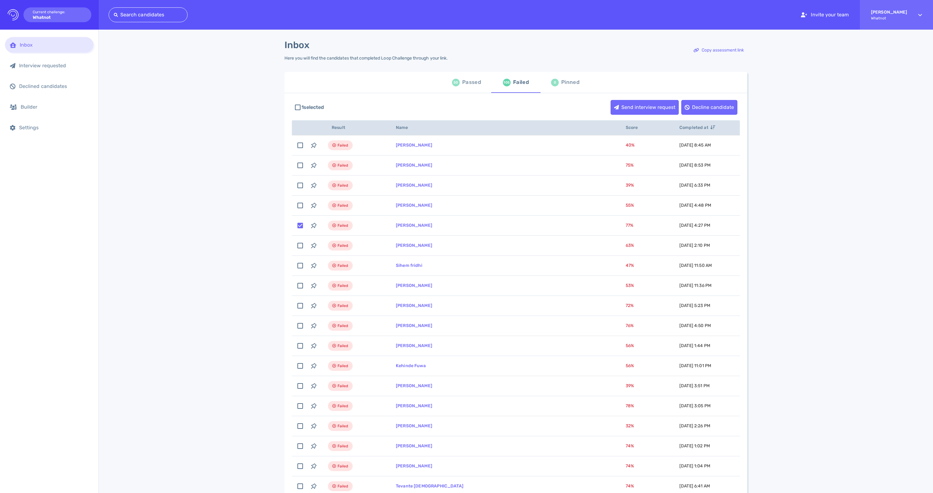 The height and width of the screenshot is (493, 933). I want to click on div: 50, so click(456, 82).